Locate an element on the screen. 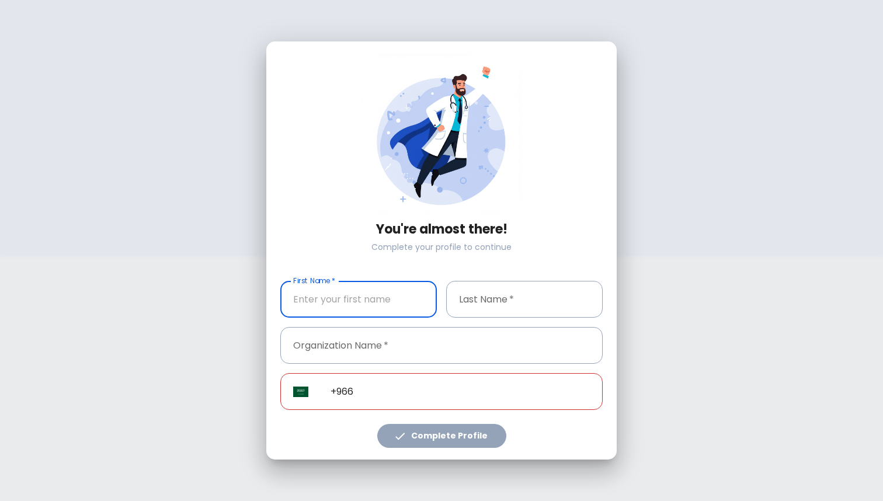 Image resolution: width=883 pixels, height=501 pixels. img: doctor is located at coordinates (441, 134).